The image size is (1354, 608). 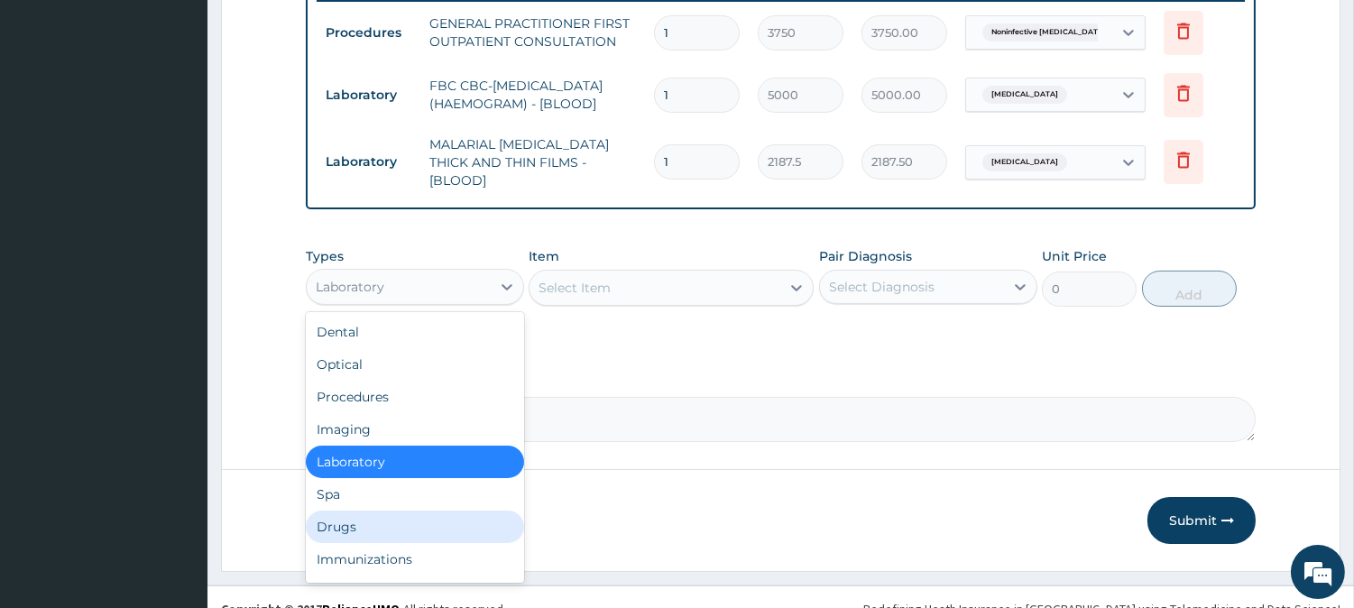 What do you see at coordinates (415, 494) in the screenshot?
I see `div: Spa` at bounding box center [415, 494].